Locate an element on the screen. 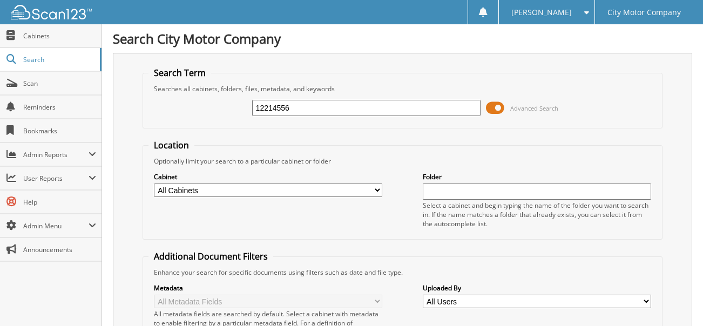 The height and width of the screenshot is (326, 703). label: Metadata is located at coordinates (268, 288).